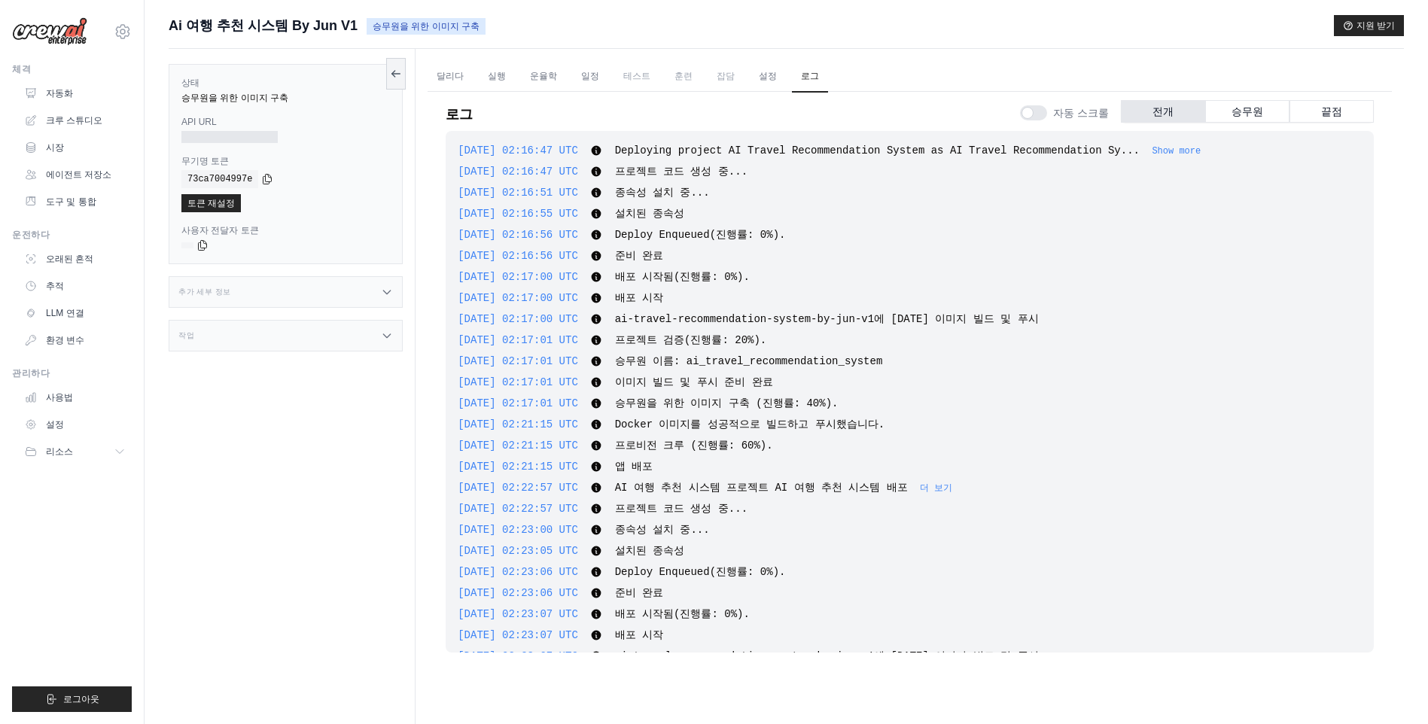 The width and height of the screenshot is (1428, 724). Describe the element at coordinates (1332, 111) in the screenshot. I see `button: 끝점` at that location.